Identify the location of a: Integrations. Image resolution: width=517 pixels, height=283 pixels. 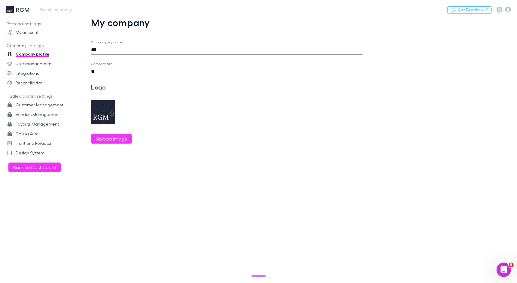
(38, 73).